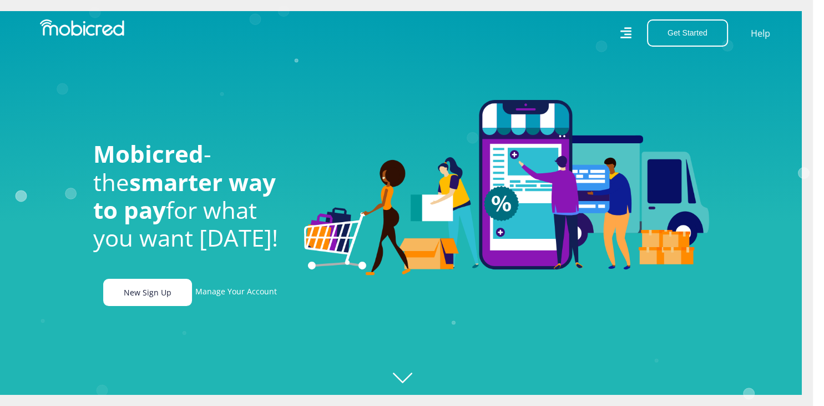 The image size is (824, 406). What do you see at coordinates (507, 188) in the screenshot?
I see `img: Welcome to Mobicred` at bounding box center [507, 188].